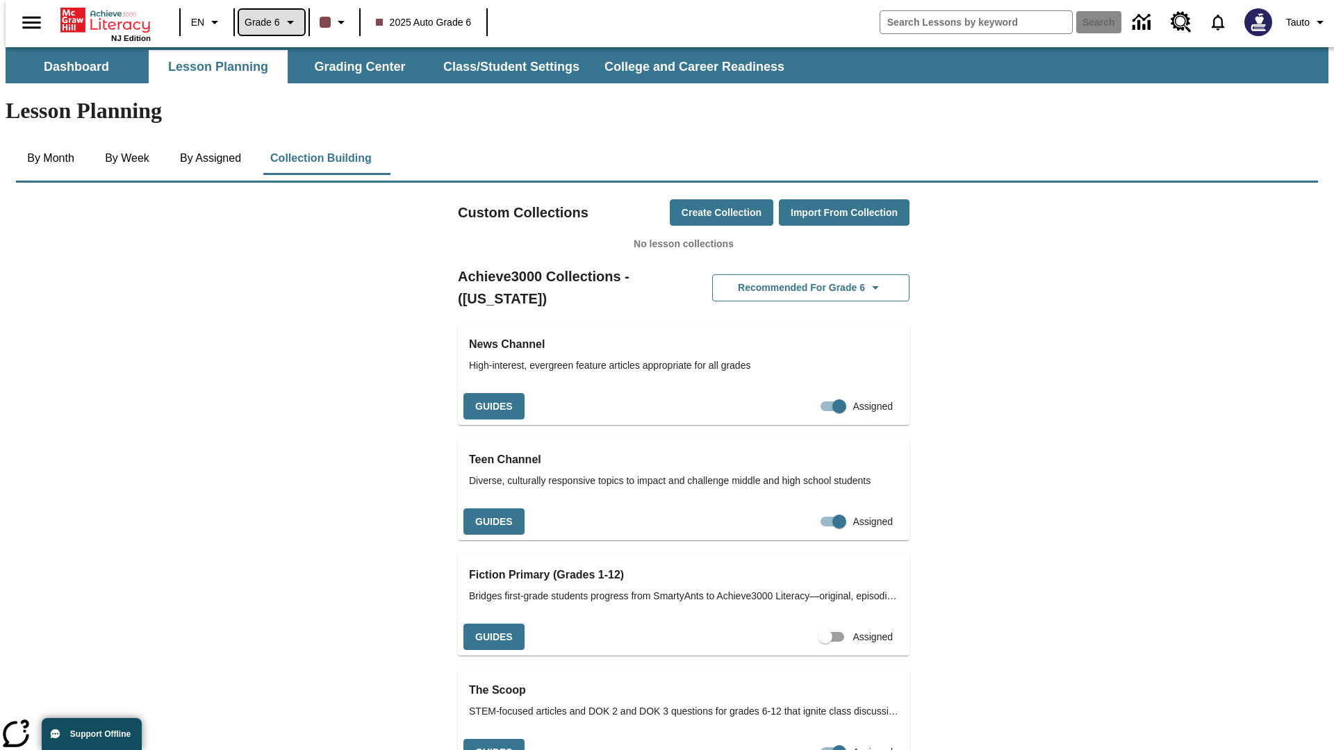  What do you see at coordinates (1258, 22) in the screenshot?
I see `img: Avatar` at bounding box center [1258, 22].